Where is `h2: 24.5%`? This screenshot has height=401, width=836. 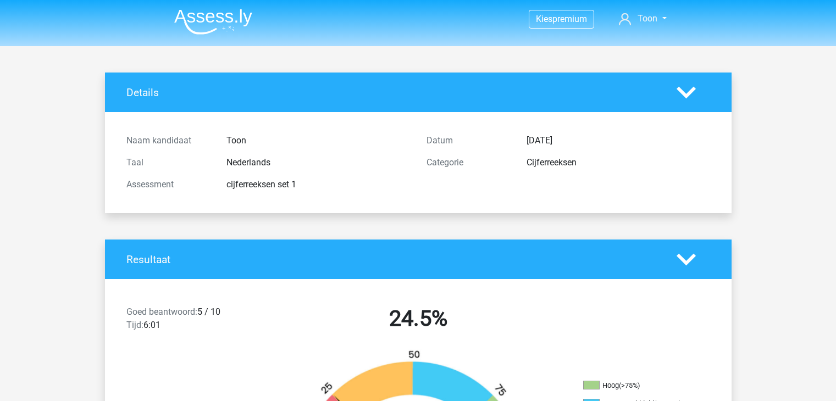
h2: 24.5% is located at coordinates (418, 319).